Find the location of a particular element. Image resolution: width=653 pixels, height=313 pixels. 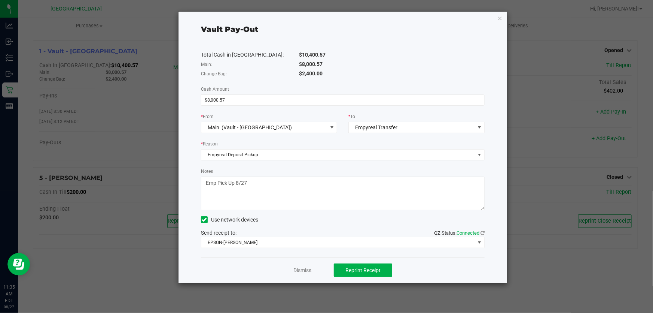

button: Reprint Receipt is located at coordinates (363, 270).